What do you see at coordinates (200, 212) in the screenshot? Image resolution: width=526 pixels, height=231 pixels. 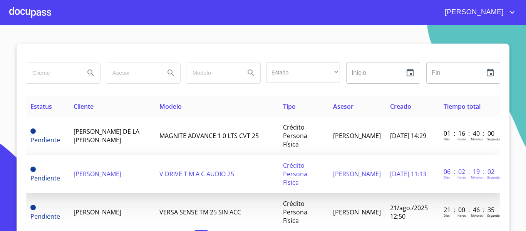 I see `span: VERSA SENSE TM 25 SIN ACC` at bounding box center [200, 212].